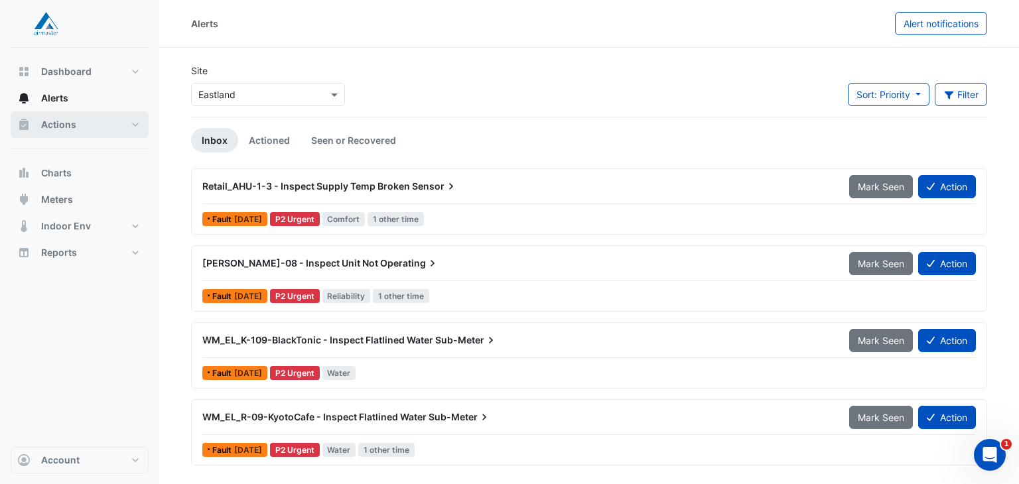  What do you see at coordinates (306, 186) in the screenshot?
I see `span: Retail_AHU-1-3 - Inspect Supply Temp Broken` at bounding box center [306, 186].